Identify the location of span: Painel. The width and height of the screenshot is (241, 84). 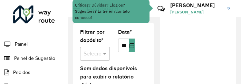
(21, 44).